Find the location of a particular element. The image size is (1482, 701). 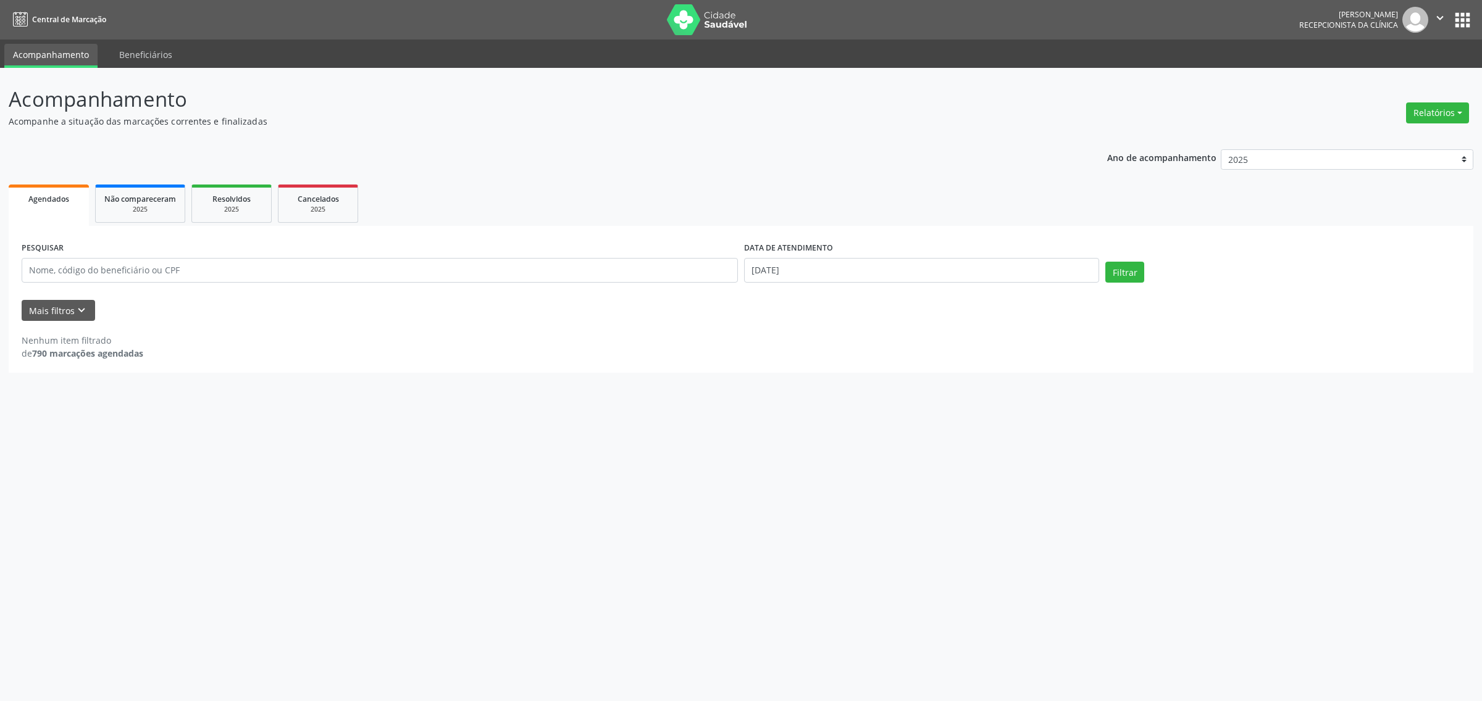

label: DATA DE ATENDIMENTO is located at coordinates (789, 248).